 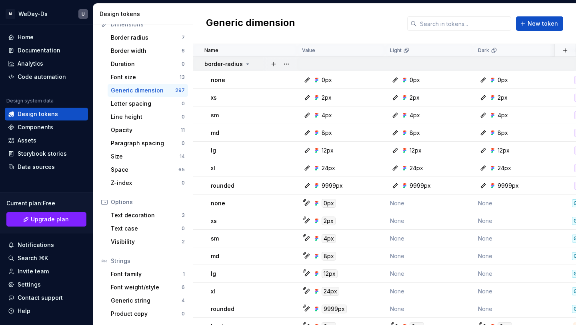 What do you see at coordinates (42, 154) in the screenshot?
I see `div: Storybook stories` at bounding box center [42, 154].